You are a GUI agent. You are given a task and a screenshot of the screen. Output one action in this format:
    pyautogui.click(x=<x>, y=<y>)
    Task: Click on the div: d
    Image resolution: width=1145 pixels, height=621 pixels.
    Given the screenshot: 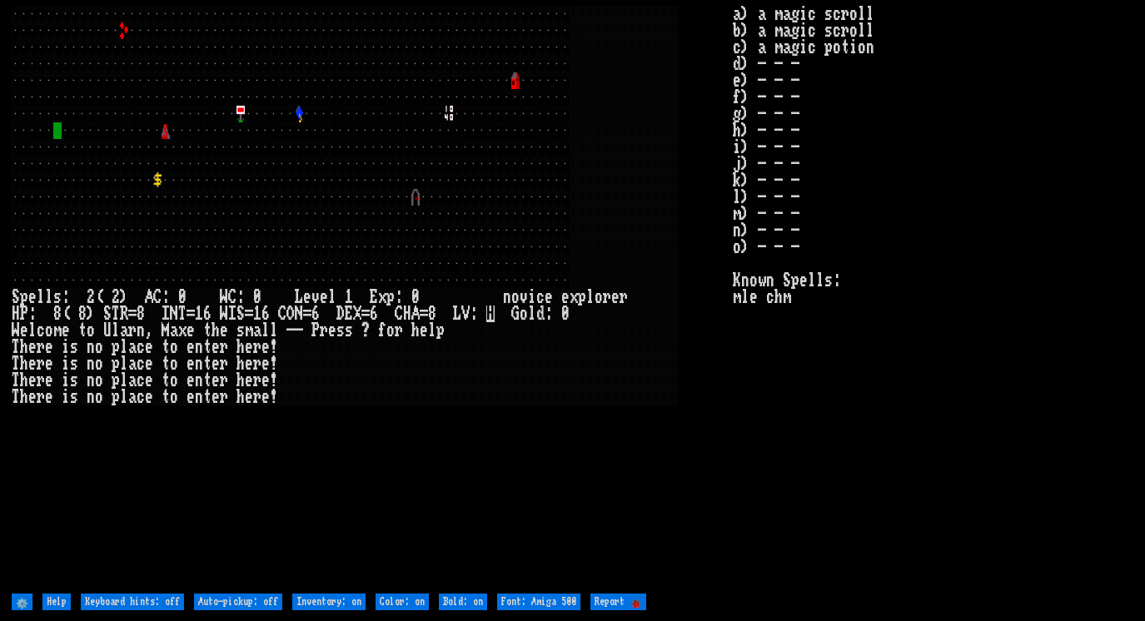 What is the action you would take?
    pyautogui.click(x=540, y=314)
    